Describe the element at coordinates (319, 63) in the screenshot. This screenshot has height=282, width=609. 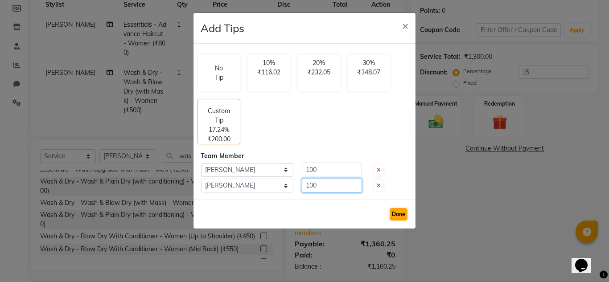
I see `p: 20%` at that location.